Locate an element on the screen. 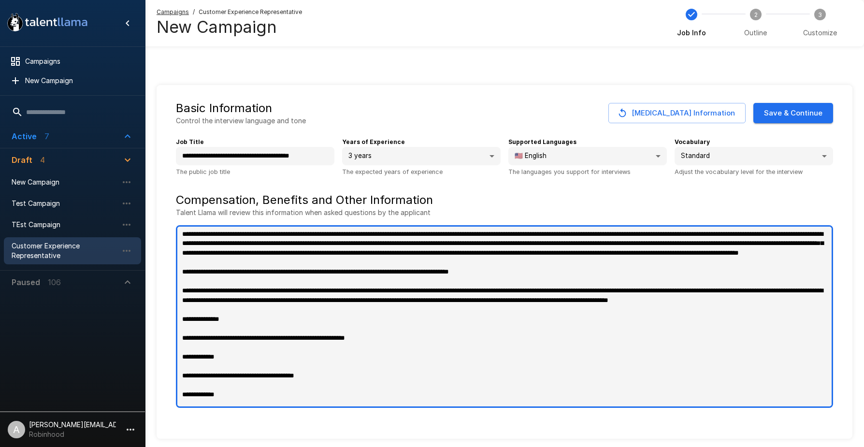 The image size is (864, 447). p: The languages you support for interviews is located at coordinates (587, 171).